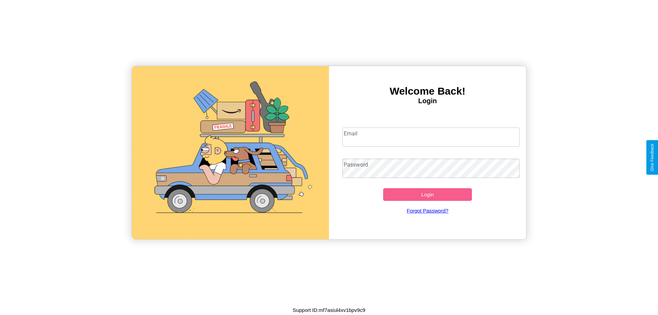  Describe the element at coordinates (428, 210) in the screenshot. I see `a: Forgot Password?` at that location.